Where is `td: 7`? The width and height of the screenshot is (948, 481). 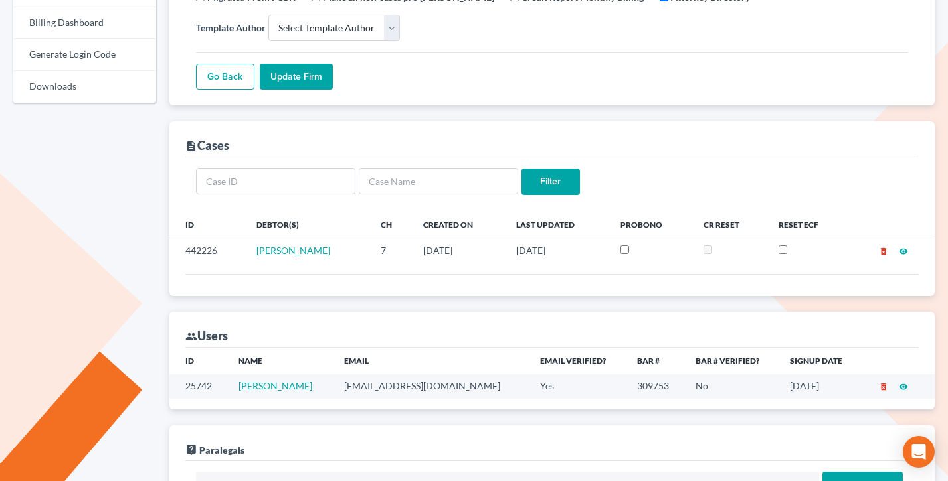
td: 7 is located at coordinates (391, 251).